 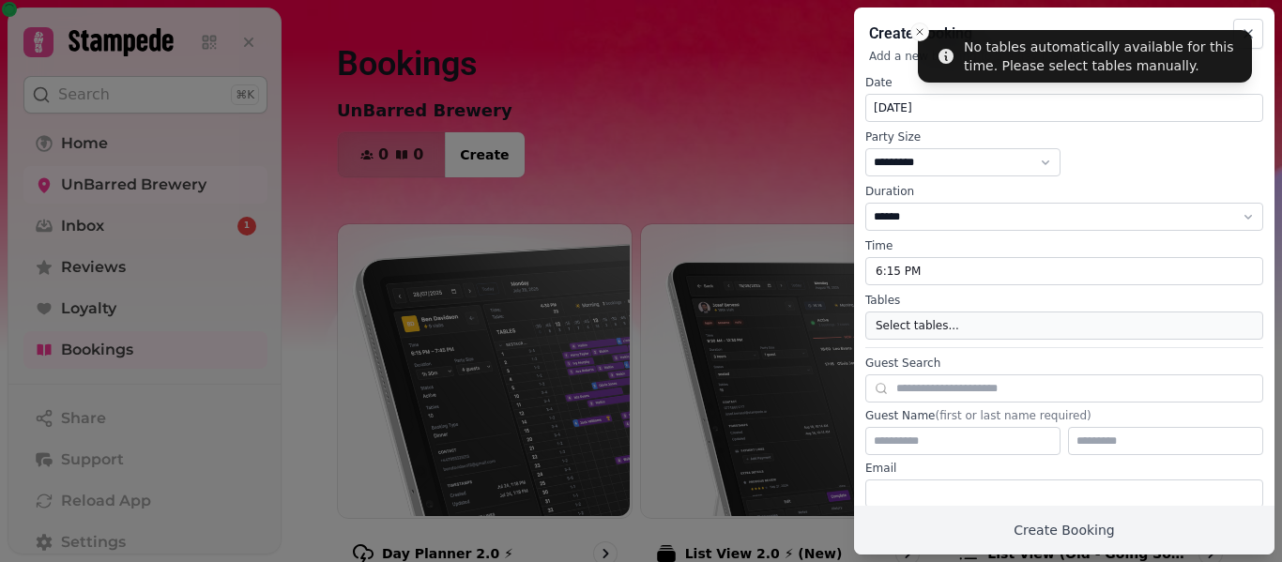 What do you see at coordinates (963, 137) in the screenshot?
I see `label: Party Size` at bounding box center [963, 137].